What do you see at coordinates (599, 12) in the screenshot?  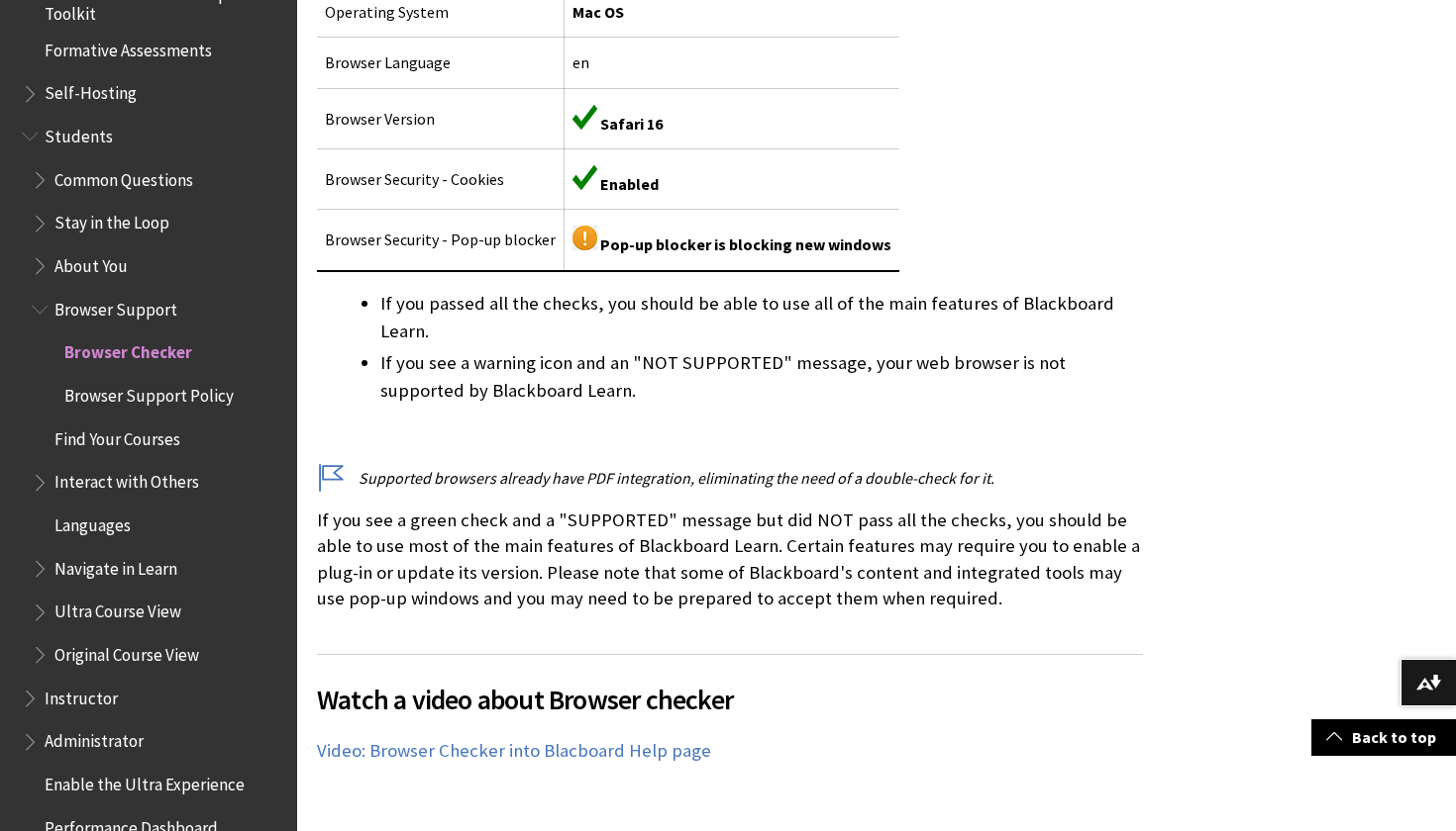 I see `span: Mac OS` at bounding box center [599, 12].